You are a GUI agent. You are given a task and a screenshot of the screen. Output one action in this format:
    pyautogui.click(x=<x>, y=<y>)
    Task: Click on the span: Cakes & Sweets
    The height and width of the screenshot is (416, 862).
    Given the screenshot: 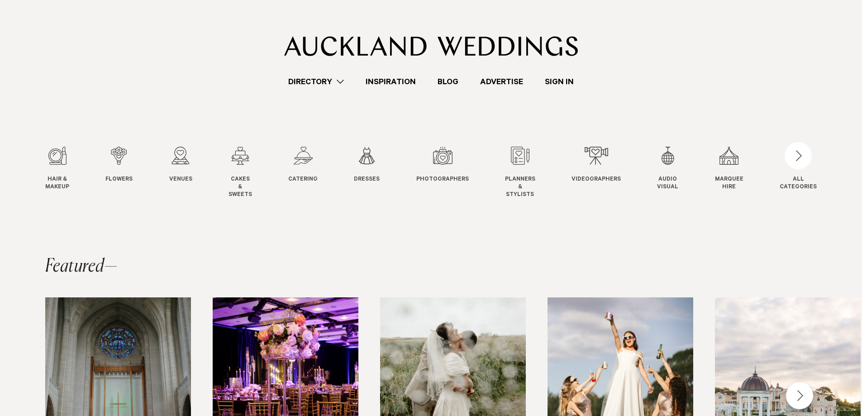 What is the action you would take?
    pyautogui.click(x=240, y=187)
    